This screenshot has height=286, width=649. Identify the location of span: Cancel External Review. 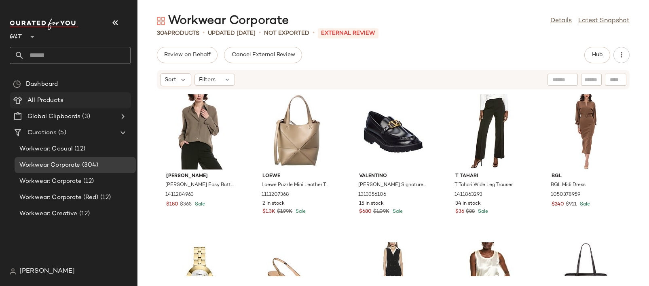
(263, 55).